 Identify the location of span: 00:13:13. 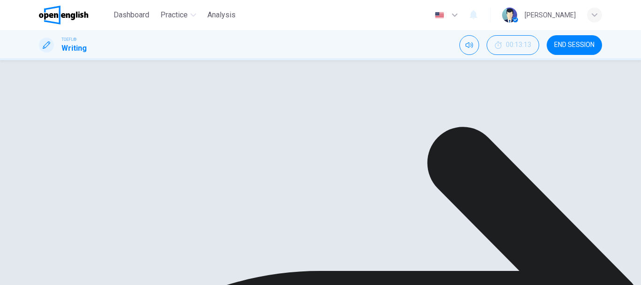
(519, 45).